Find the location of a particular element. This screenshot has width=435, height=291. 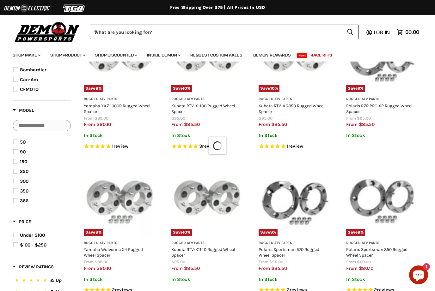

span: 366 is located at coordinates (24, 201).